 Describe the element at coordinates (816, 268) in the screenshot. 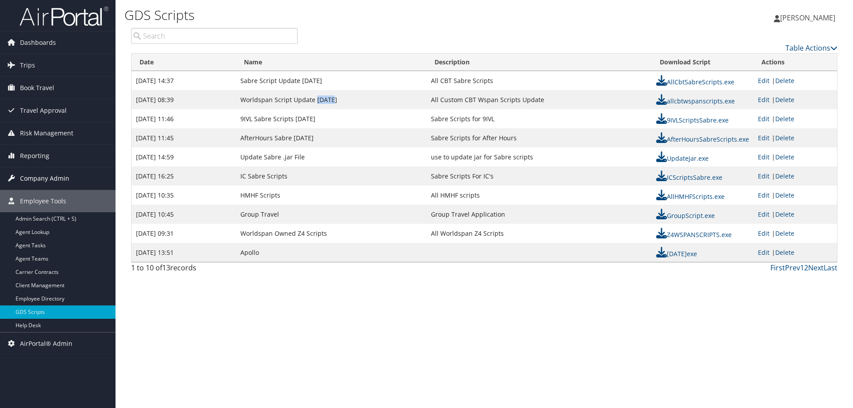

I see `a: Next` at that location.